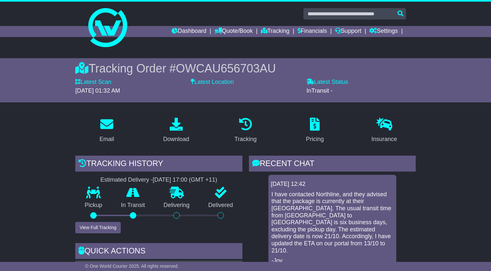  I want to click on label: Latest Location, so click(212, 82).